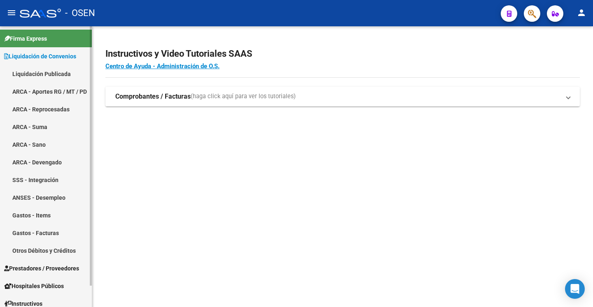 This screenshot has height=307, width=593. I want to click on div: Open Intercom Messenger, so click(574, 289).